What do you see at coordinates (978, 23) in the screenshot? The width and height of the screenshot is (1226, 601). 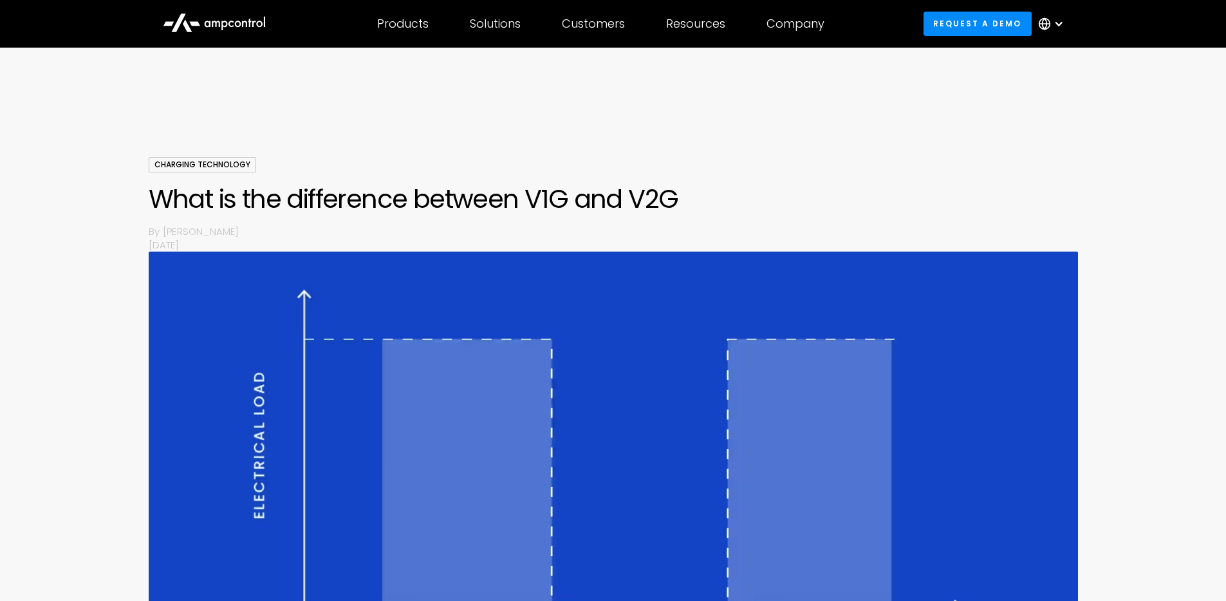 I see `a: Request a demo` at bounding box center [978, 23].